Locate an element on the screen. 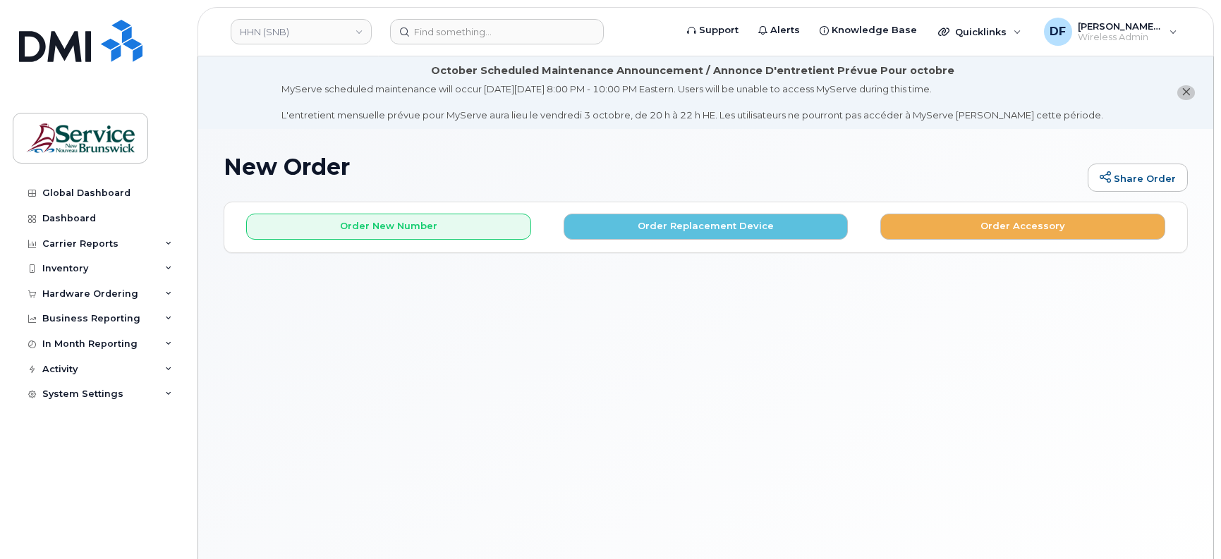  h1: New Order is located at coordinates (652, 166).